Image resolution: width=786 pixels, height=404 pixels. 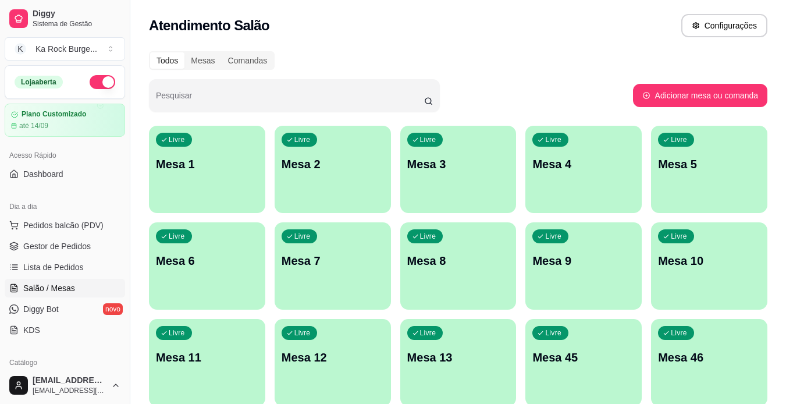 I want to click on span: Diggy, so click(x=76, y=14).